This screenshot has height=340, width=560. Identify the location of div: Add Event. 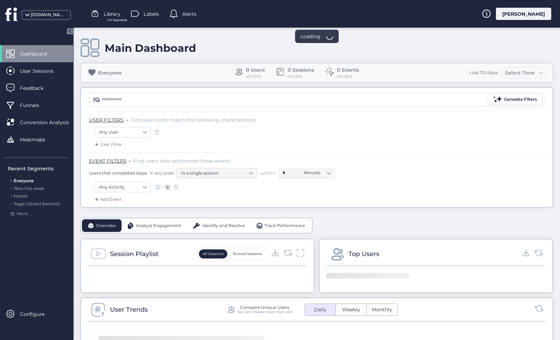
(107, 200).